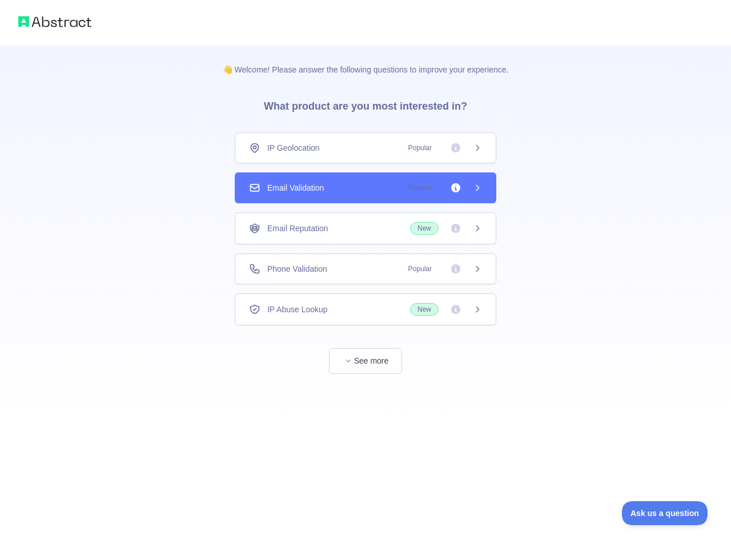 This screenshot has width=731, height=548. What do you see at coordinates (365, 61) in the screenshot?
I see `p: 👋 Welcome! Please answer the following questions to improve your experience.` at bounding box center [365, 61].